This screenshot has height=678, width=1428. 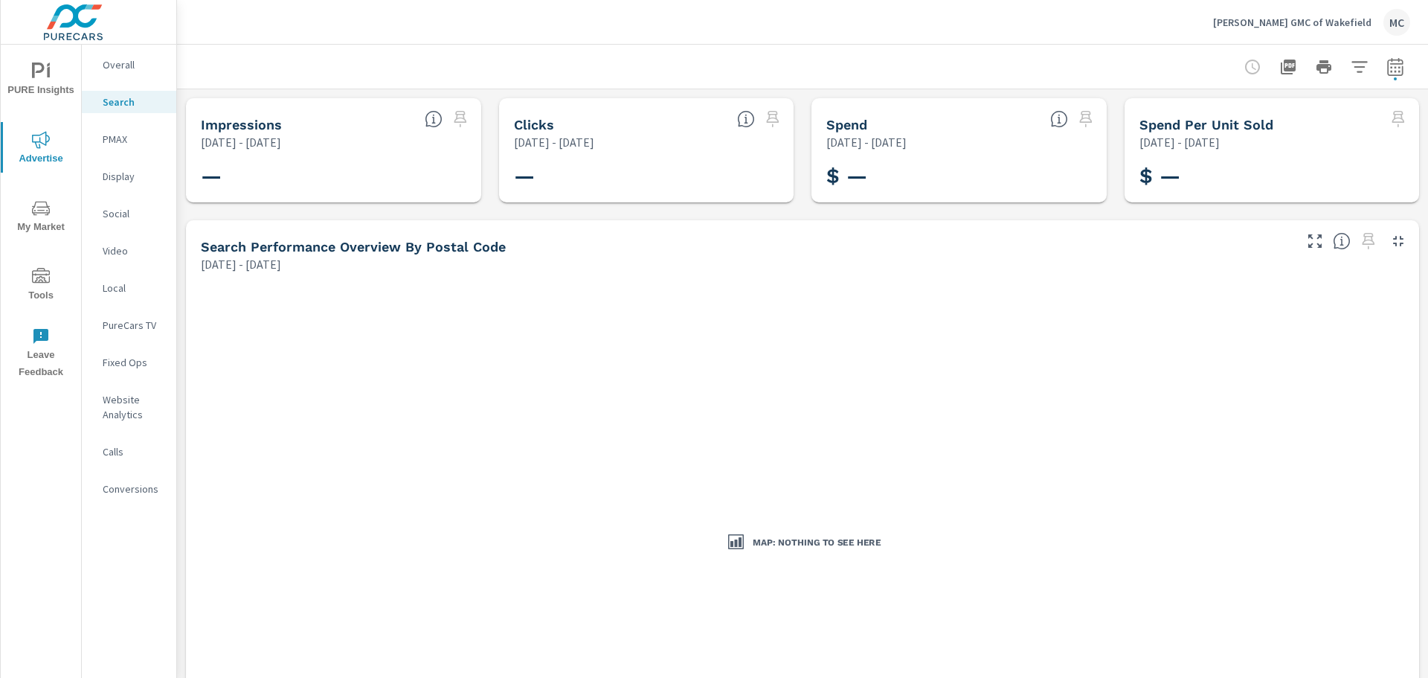 What do you see at coordinates (133, 251) in the screenshot?
I see `p: Video` at bounding box center [133, 251].